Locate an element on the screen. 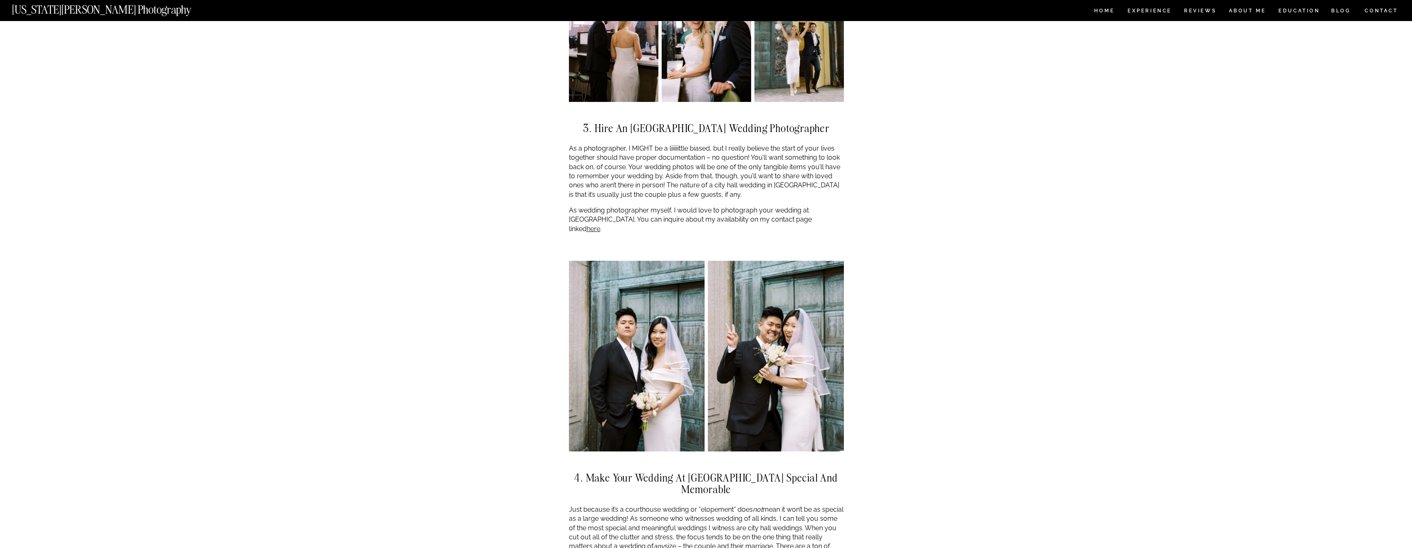 This screenshot has height=548, width=1412. a: REVIEWS is located at coordinates (1199, 12).